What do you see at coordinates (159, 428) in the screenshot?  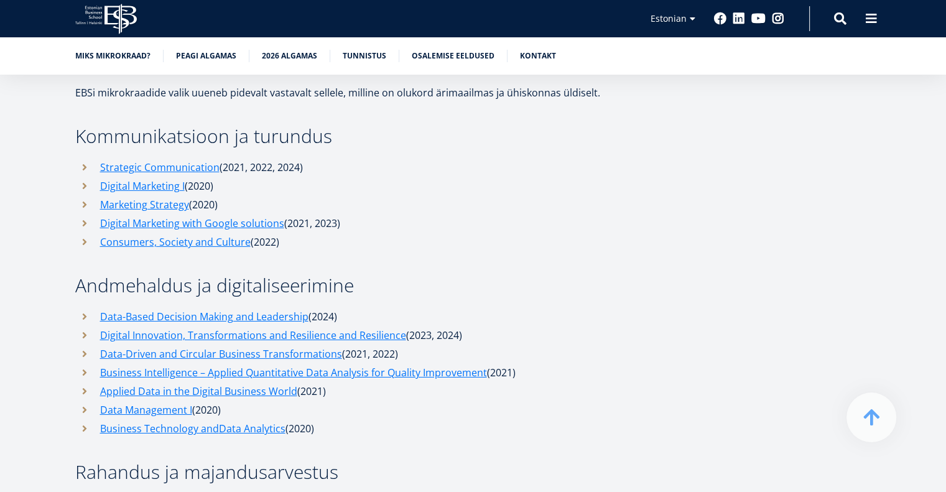 I see `a: Business Technology and` at bounding box center [159, 428].